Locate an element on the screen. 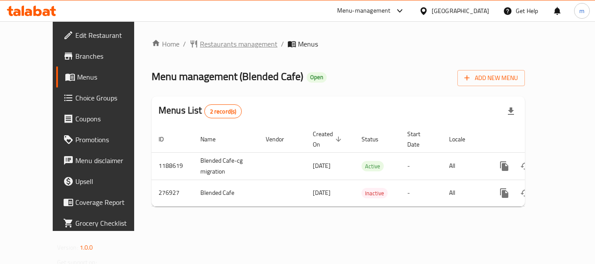 The height and width of the screenshot is (264, 595). span: Start Date is located at coordinates (419, 139).